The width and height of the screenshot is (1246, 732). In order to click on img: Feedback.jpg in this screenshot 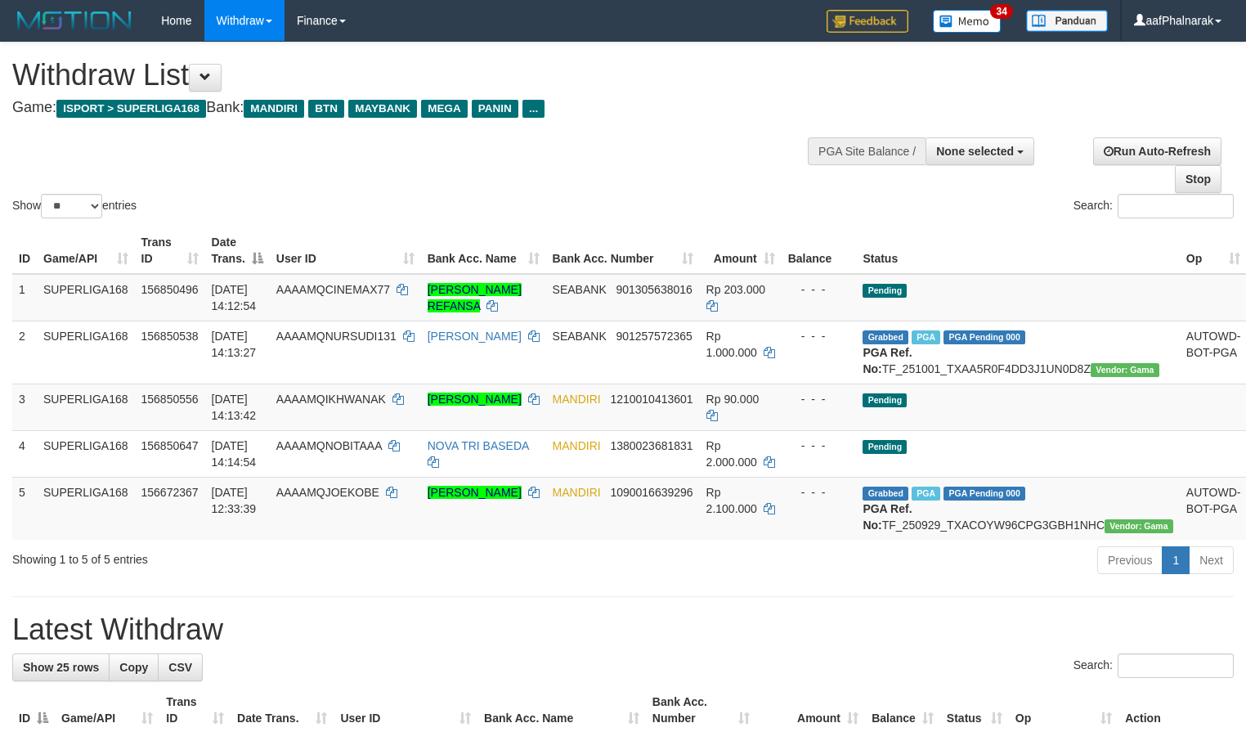, I will do `click(868, 21)`.